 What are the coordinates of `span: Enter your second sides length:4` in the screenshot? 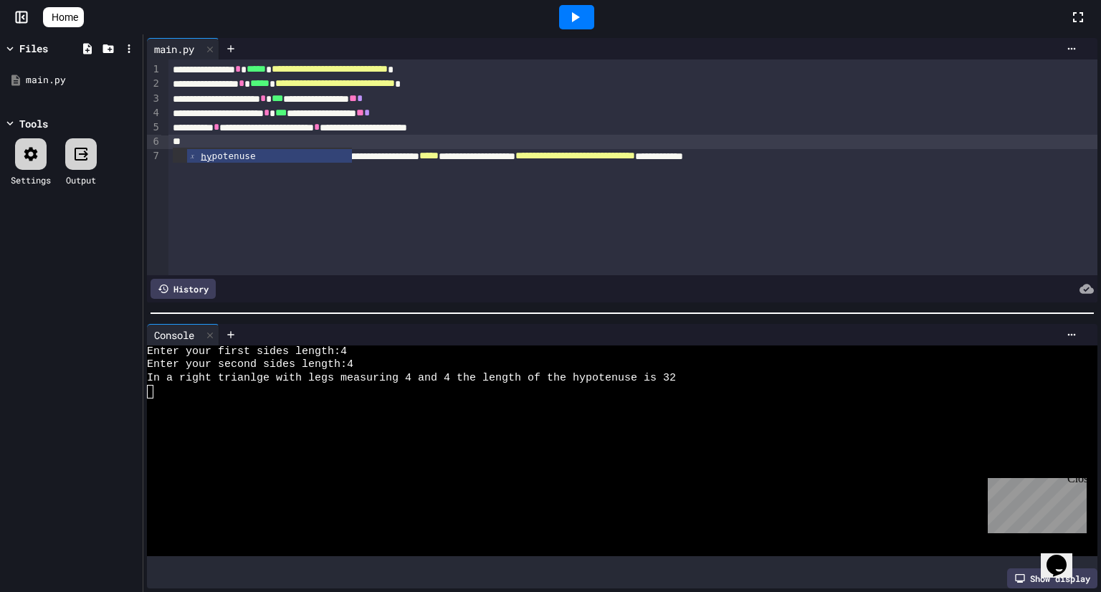 It's located at (250, 365).